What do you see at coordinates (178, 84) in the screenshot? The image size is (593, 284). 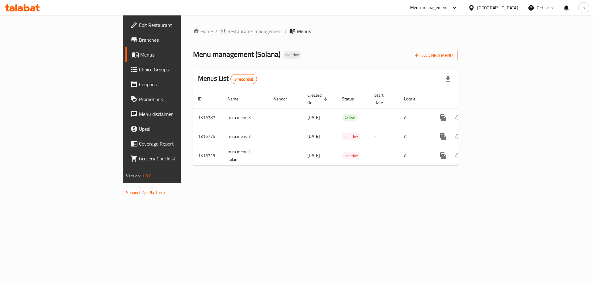 I see `span: Coupons` at bounding box center [178, 84].